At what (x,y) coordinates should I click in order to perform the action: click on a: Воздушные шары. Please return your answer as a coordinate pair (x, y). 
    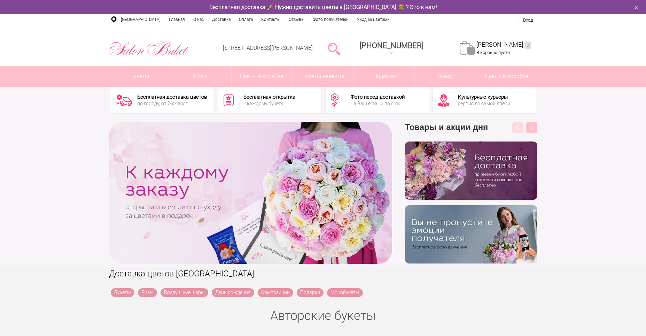
    Looking at the image, I should click on (184, 292).